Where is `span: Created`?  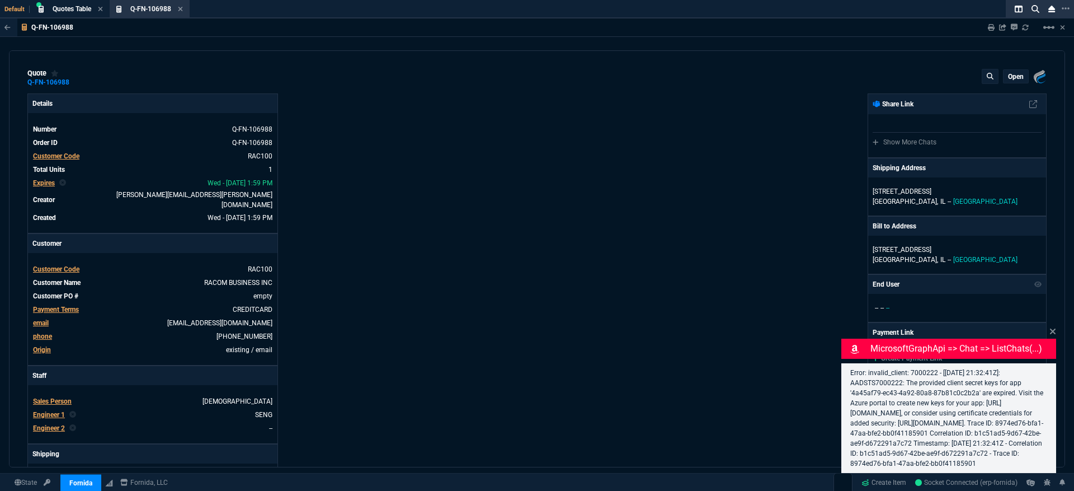 span: Created is located at coordinates (44, 218).